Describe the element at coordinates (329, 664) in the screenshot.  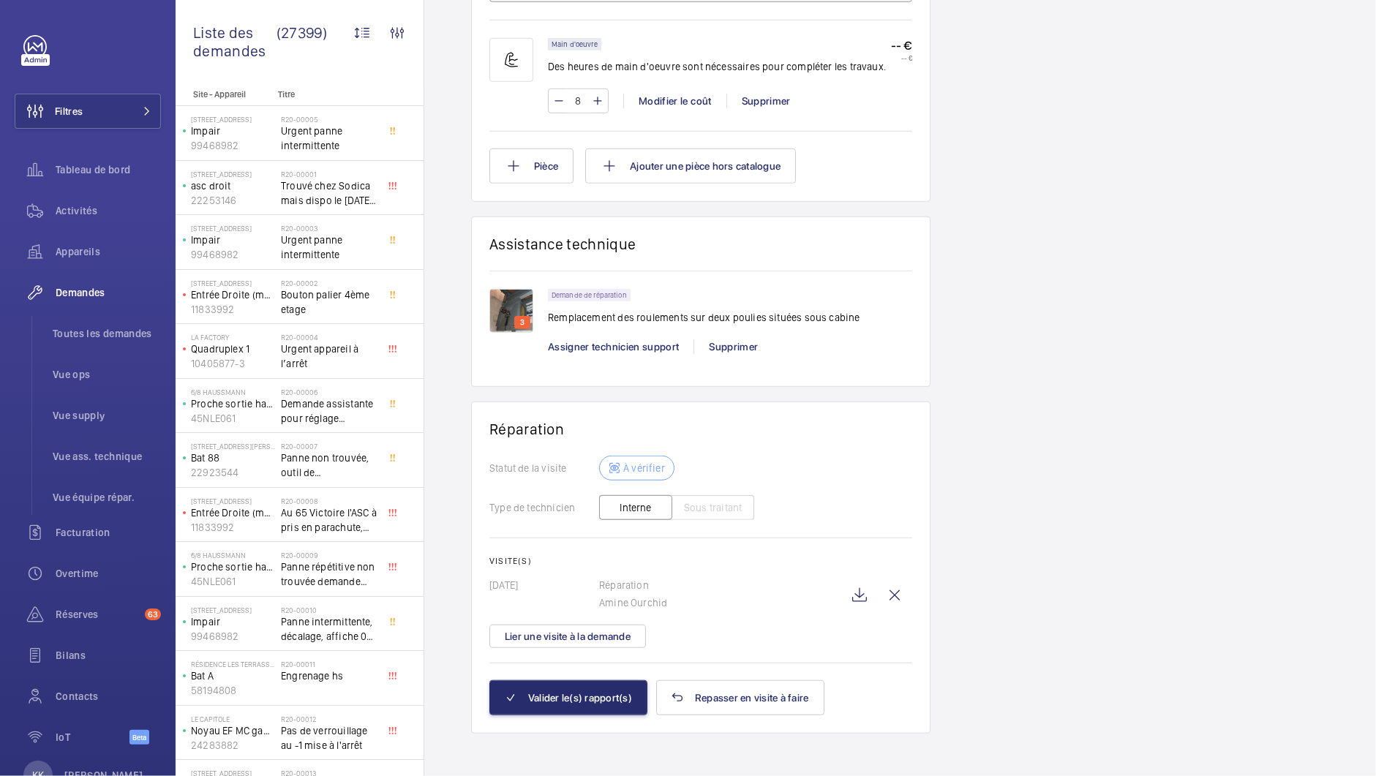
I see `h2: R20-00011` at that location.